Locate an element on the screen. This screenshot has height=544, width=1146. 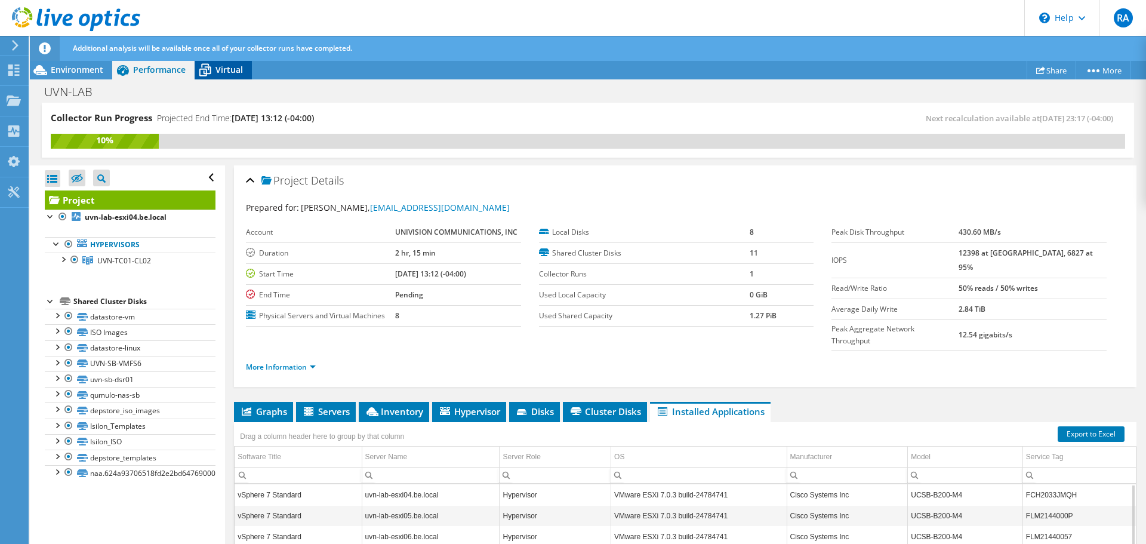
a: depstore_iso_images is located at coordinates (130, 410).